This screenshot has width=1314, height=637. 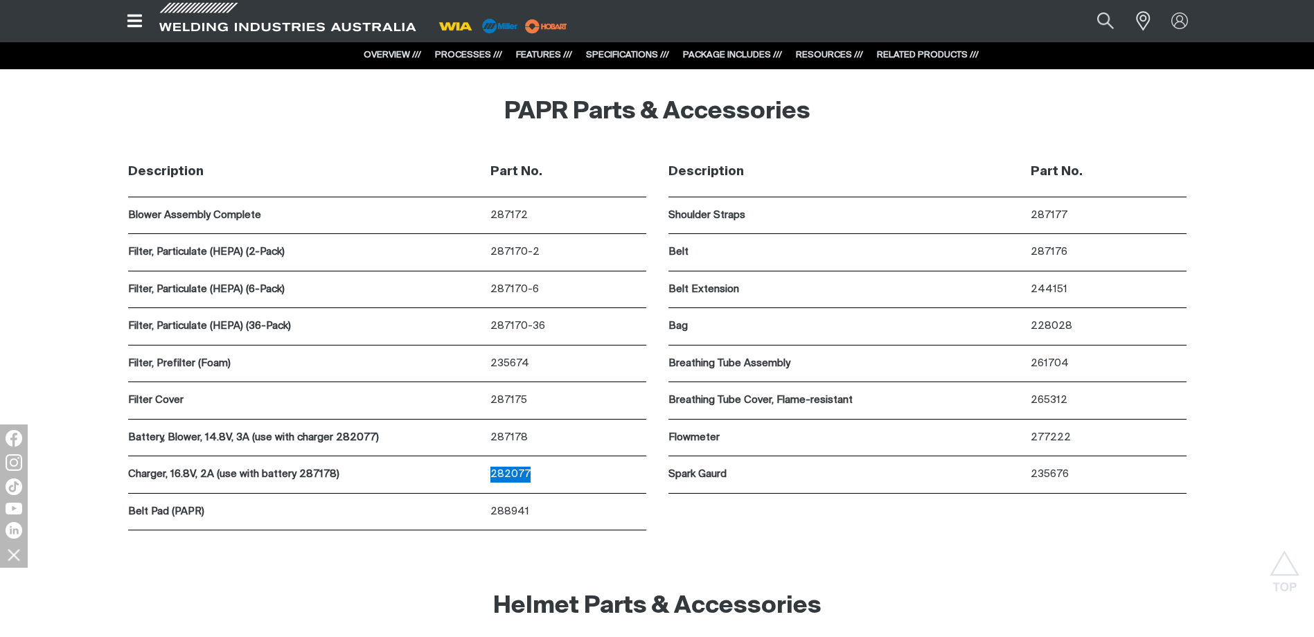 I want to click on input: Product name or item number..., so click(x=1096, y=21).